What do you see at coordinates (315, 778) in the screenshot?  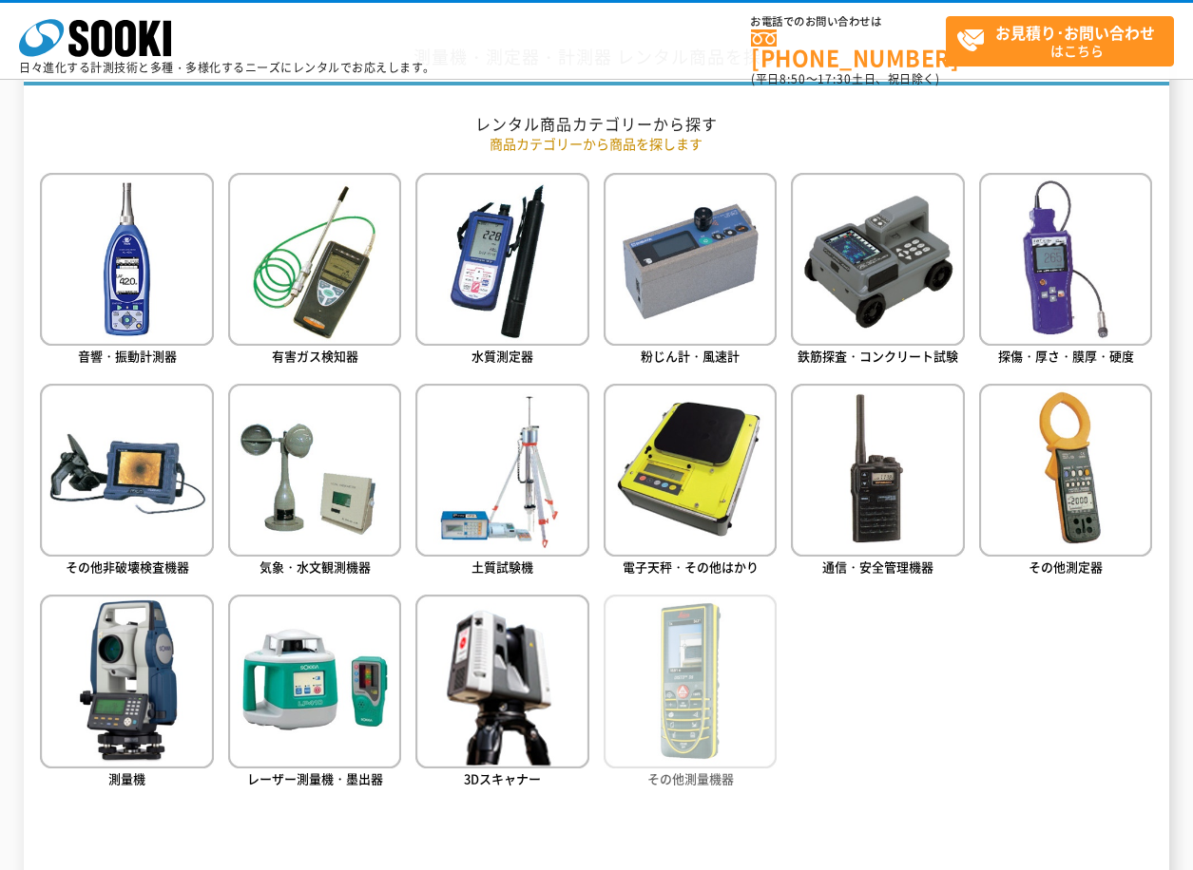 I see `span: レーザー測量機・墨出器` at bounding box center [315, 778].